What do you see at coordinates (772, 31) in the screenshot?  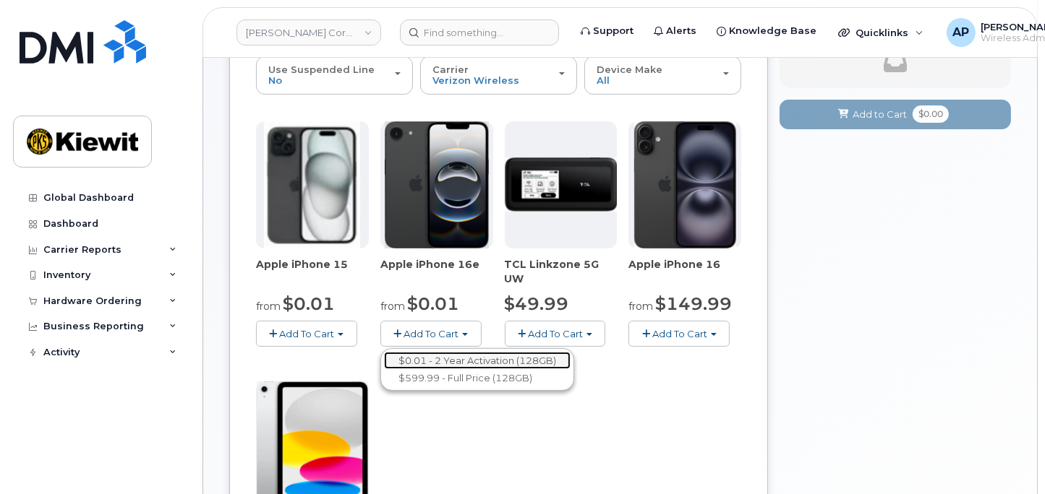 I see `span: Knowledge Base` at bounding box center [772, 31].